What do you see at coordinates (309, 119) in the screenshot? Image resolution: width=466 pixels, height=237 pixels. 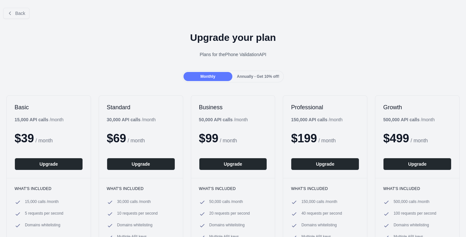 I see `b: 150,000 API calls` at bounding box center [309, 119].